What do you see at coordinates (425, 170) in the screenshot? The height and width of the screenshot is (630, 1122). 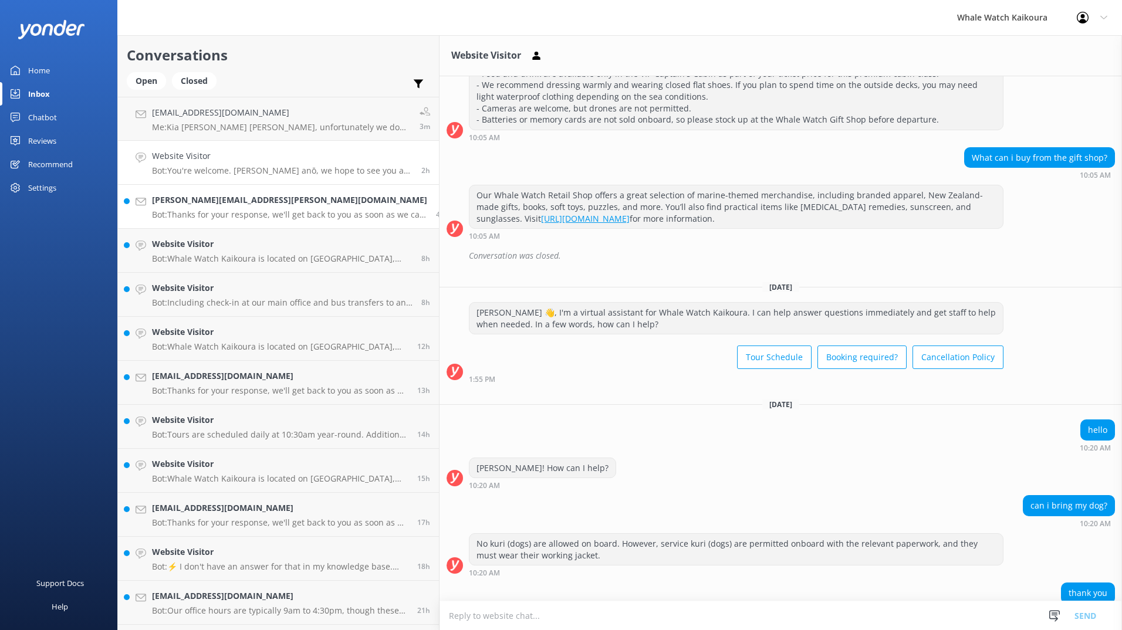 I see `span: Sep 24 2025 10:20am (UTC +12:00) Pacific/Auckland` at bounding box center [425, 170].